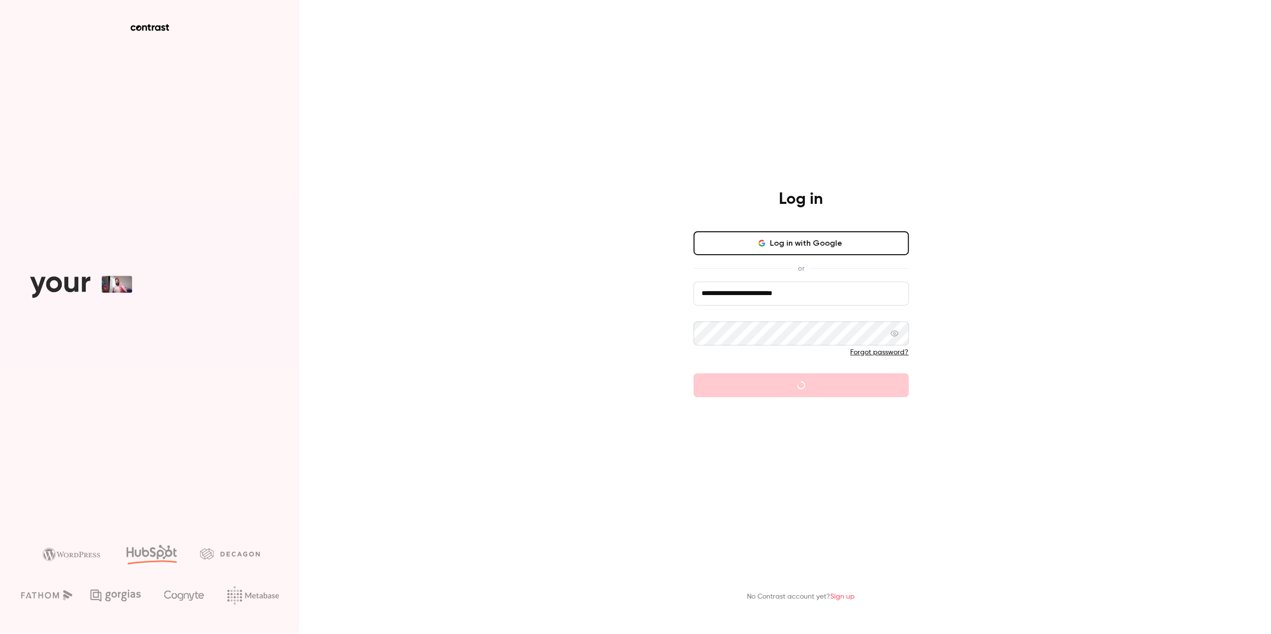 Image resolution: width=1271 pixels, height=634 pixels. I want to click on button: Log in with Google, so click(801, 243).